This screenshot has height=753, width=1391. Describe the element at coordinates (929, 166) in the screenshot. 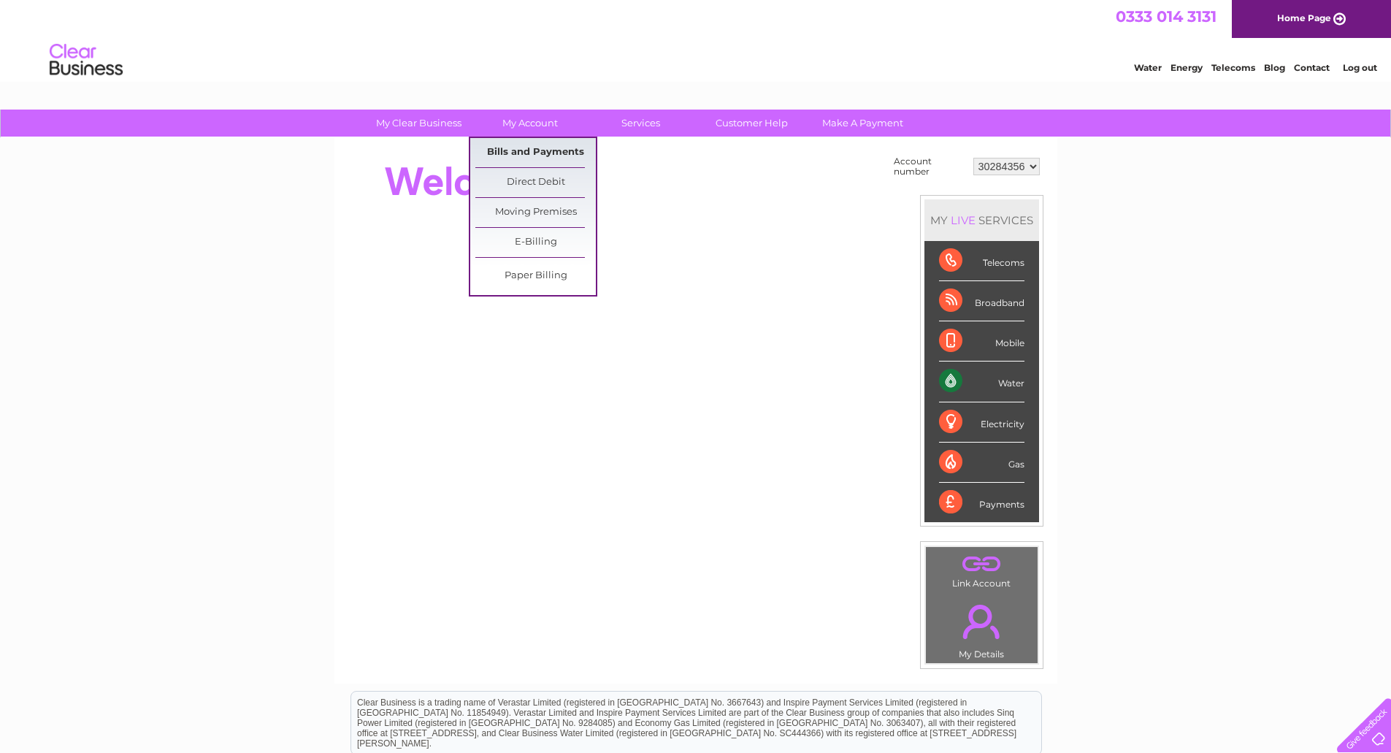

I see `td: Account number` at that location.